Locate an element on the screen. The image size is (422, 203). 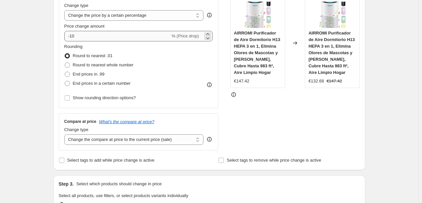
div: €147.42 is located at coordinates (241, 81).